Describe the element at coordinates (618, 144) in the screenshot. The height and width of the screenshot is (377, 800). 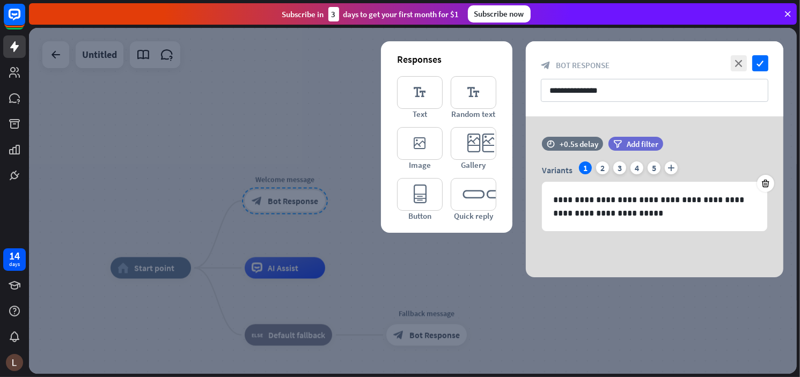
I see `i: filter` at that location.